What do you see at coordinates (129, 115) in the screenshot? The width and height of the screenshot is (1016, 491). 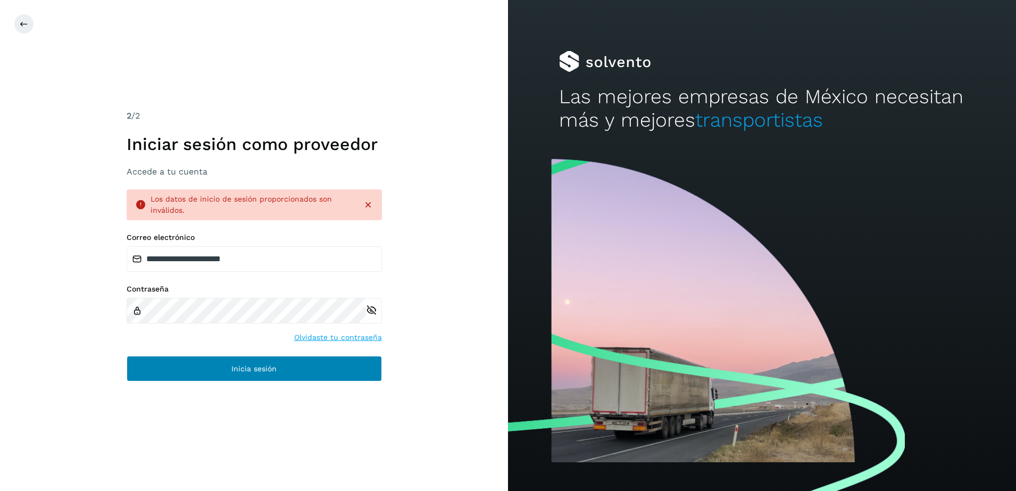 I see `span: 2` at bounding box center [129, 115].